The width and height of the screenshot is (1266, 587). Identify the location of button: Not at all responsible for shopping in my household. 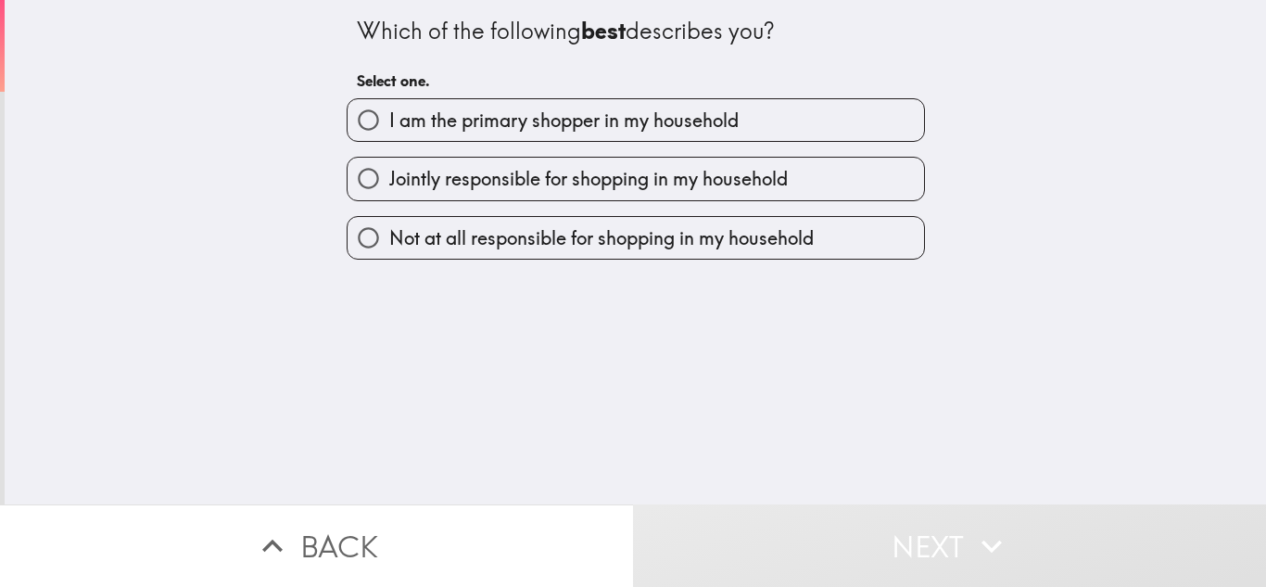
(636, 237).